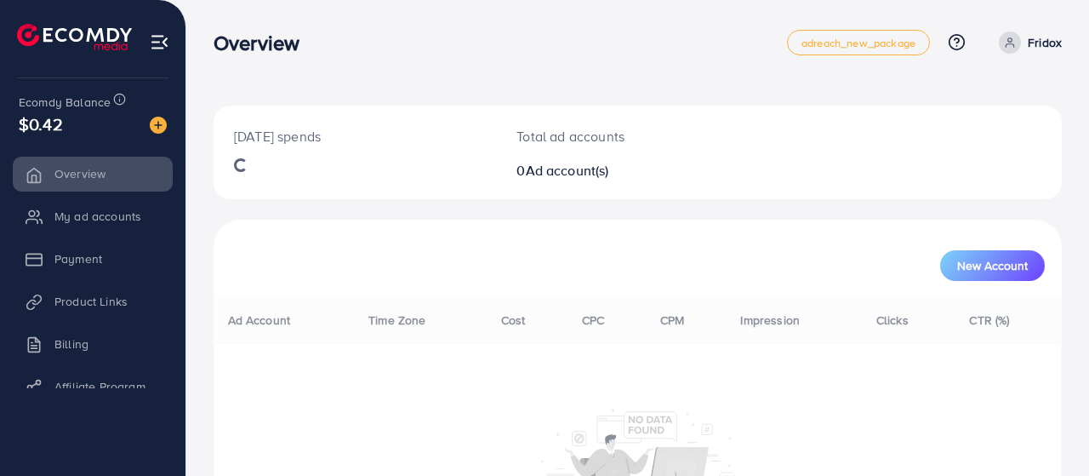 Image resolution: width=1089 pixels, height=476 pixels. Describe the element at coordinates (65, 102) in the screenshot. I see `span: Ecomdy Balance` at that location.